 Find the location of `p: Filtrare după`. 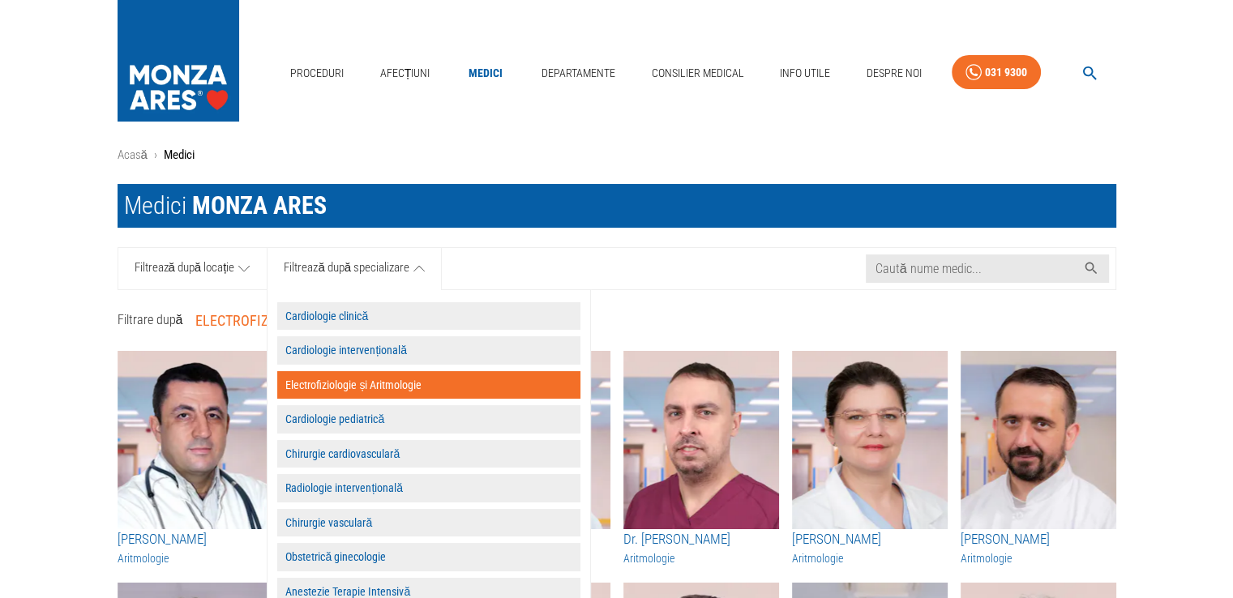

p: Filtrare după is located at coordinates (150, 320).